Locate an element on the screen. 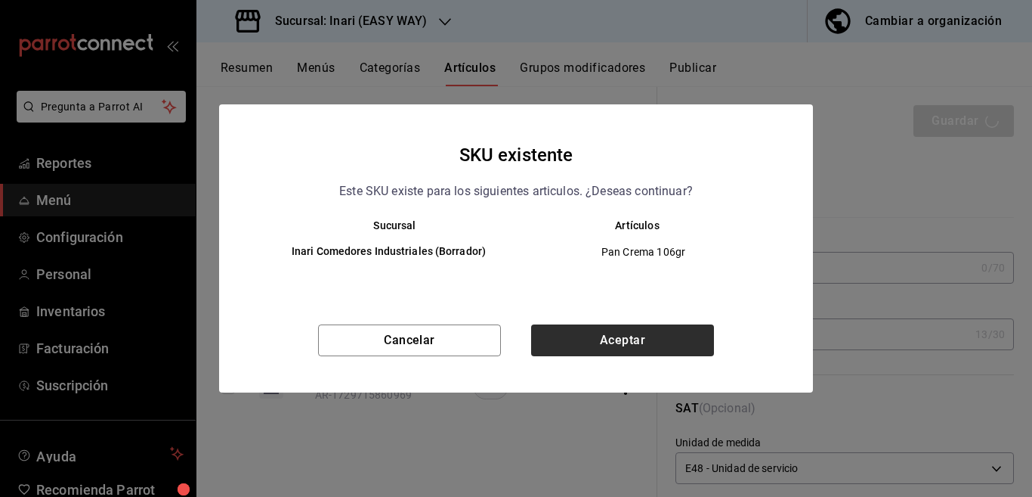  button: Cancelar is located at coordinates (410, 340).